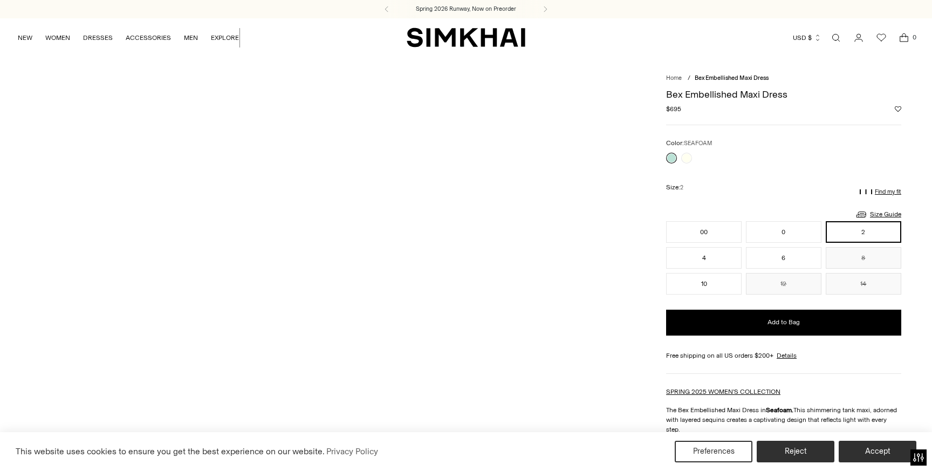 Image resolution: width=932 pixels, height=471 pixels. What do you see at coordinates (674, 109) in the screenshot?
I see `span: $695` at bounding box center [674, 109].